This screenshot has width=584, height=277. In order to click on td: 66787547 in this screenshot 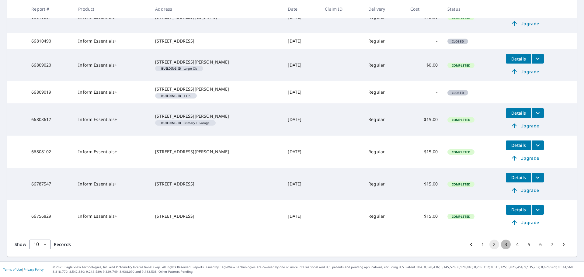, I will do `click(50, 184)`.